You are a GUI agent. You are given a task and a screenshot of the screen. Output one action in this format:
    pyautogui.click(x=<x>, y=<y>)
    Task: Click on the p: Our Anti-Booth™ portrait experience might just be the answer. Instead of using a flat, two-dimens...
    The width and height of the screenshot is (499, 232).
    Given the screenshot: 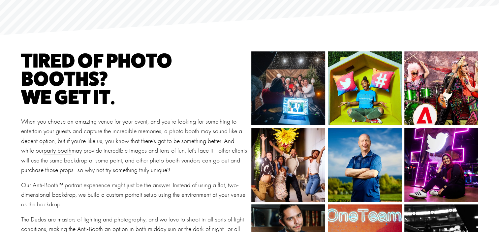 What is the action you would take?
    pyautogui.click(x=134, y=195)
    